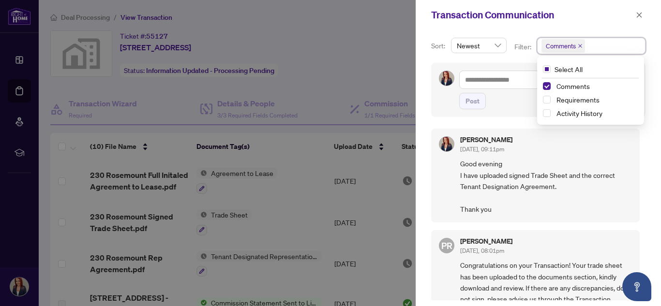 This screenshot has width=661, height=306. Describe the element at coordinates (547, 86) in the screenshot. I see `span: Select Comments` at that location.